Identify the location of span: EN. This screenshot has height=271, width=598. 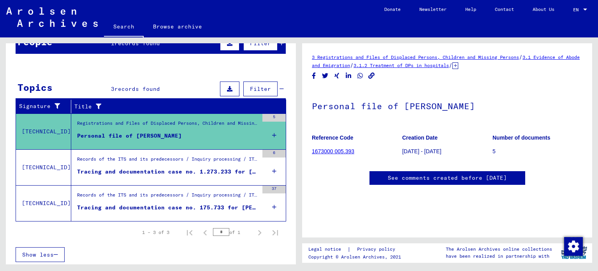
(577, 10).